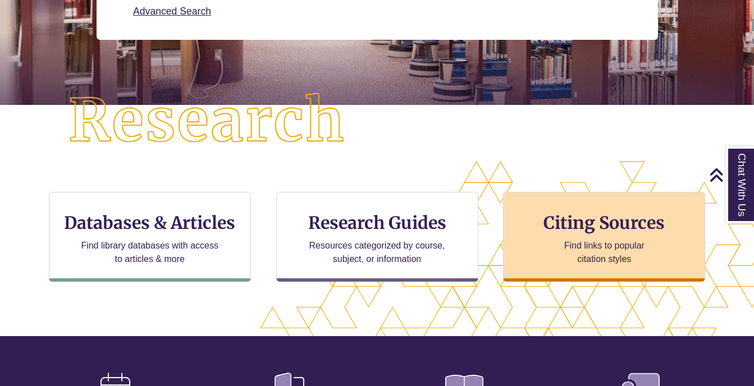  I want to click on a: Databases & Articles Find library databases with access to articles & more, so click(150, 237).